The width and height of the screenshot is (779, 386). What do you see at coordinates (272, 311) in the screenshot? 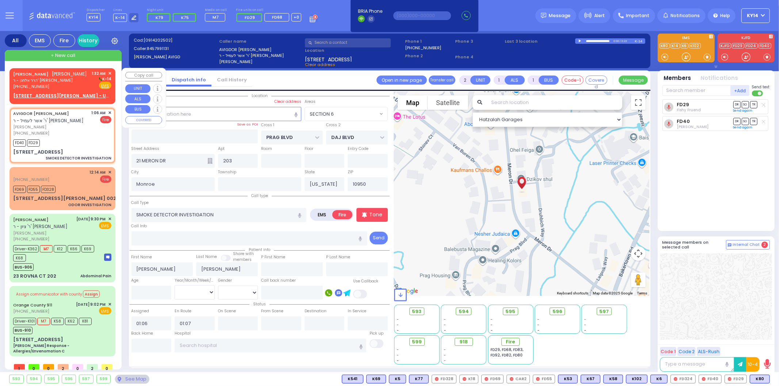
I see `label: From Scene` at bounding box center [272, 311].